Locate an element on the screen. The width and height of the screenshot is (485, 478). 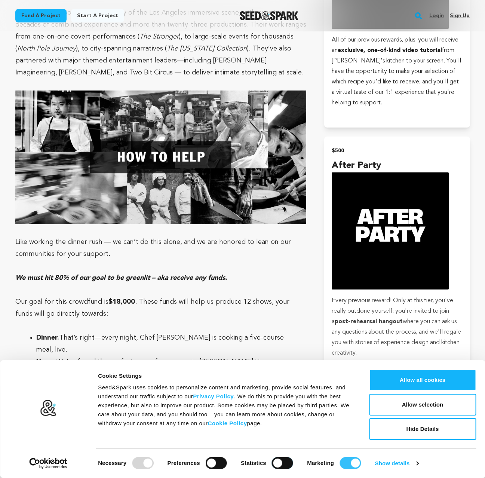
a: Show details is located at coordinates (397, 464).